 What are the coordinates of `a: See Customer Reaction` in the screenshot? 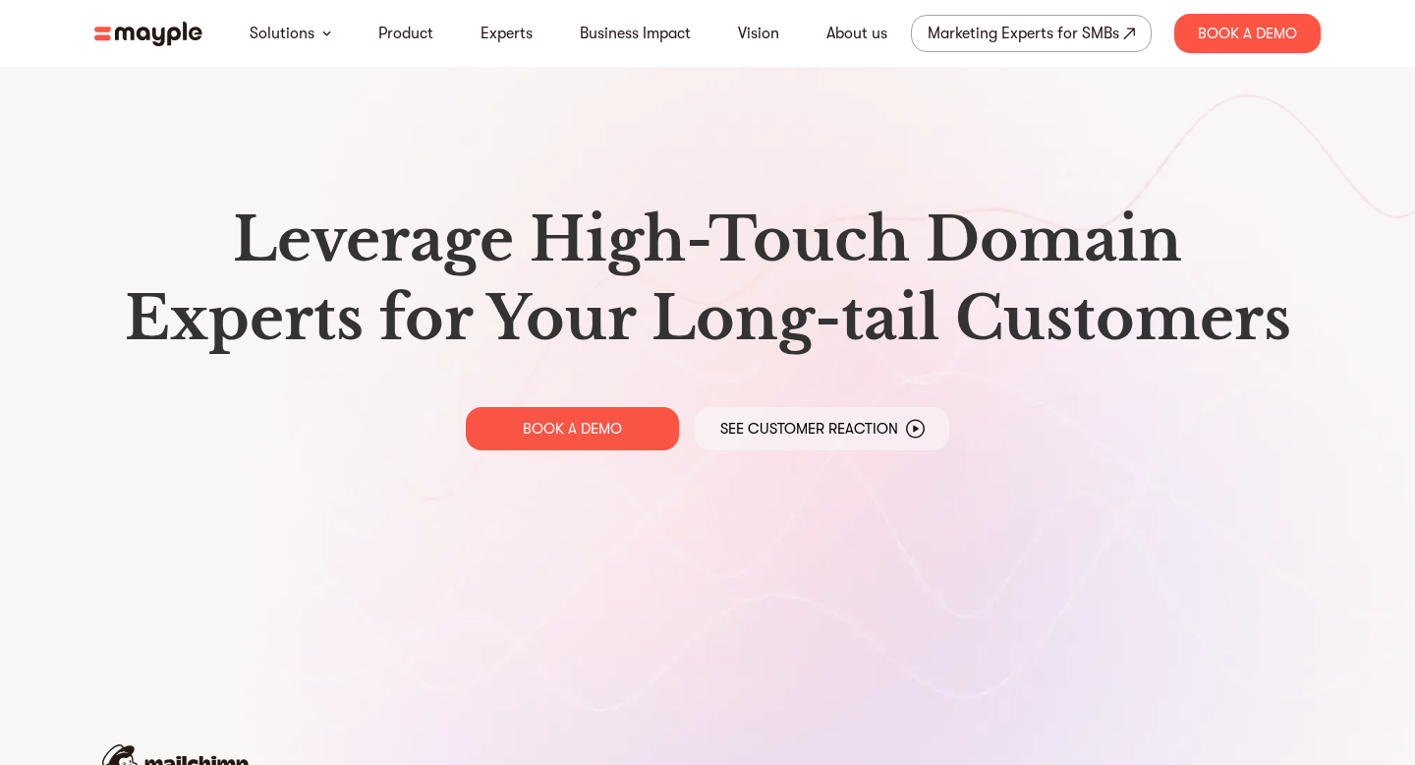 It's located at (822, 429).